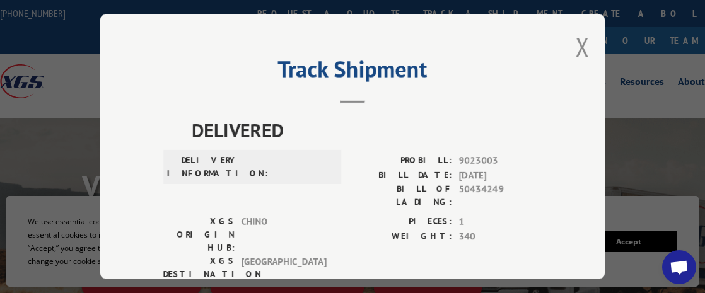  Describe the element at coordinates (500, 196) in the screenshot. I see `span: 50434249` at that location.